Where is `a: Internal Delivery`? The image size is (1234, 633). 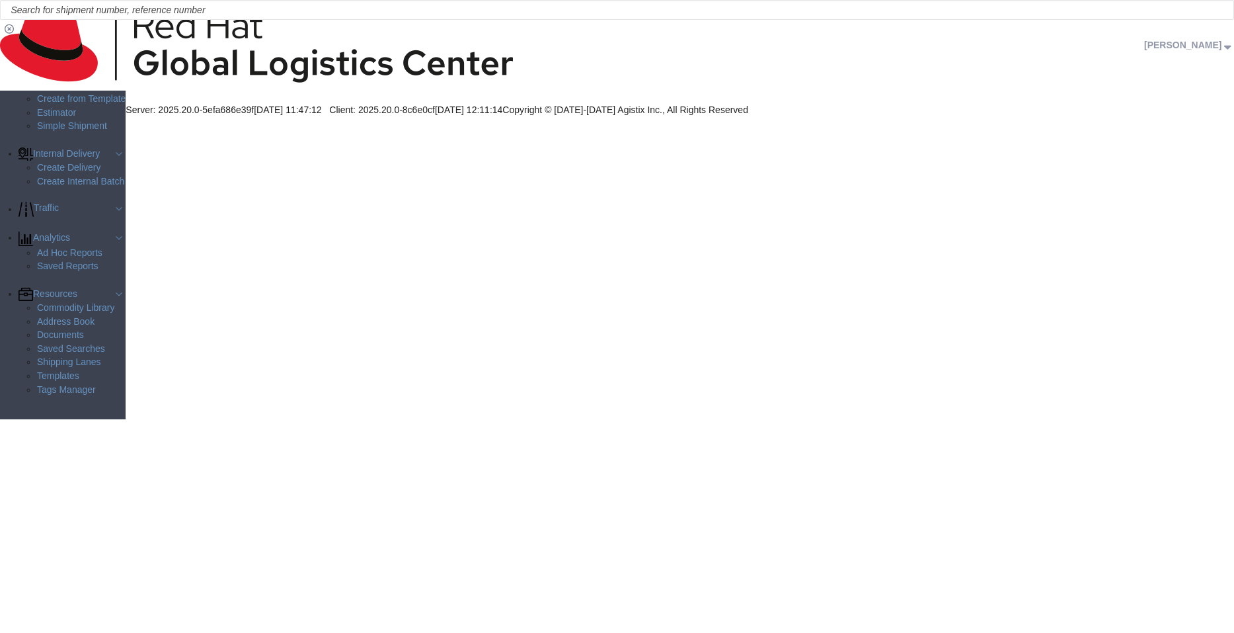
a: Internal Delivery is located at coordinates (72, 154).